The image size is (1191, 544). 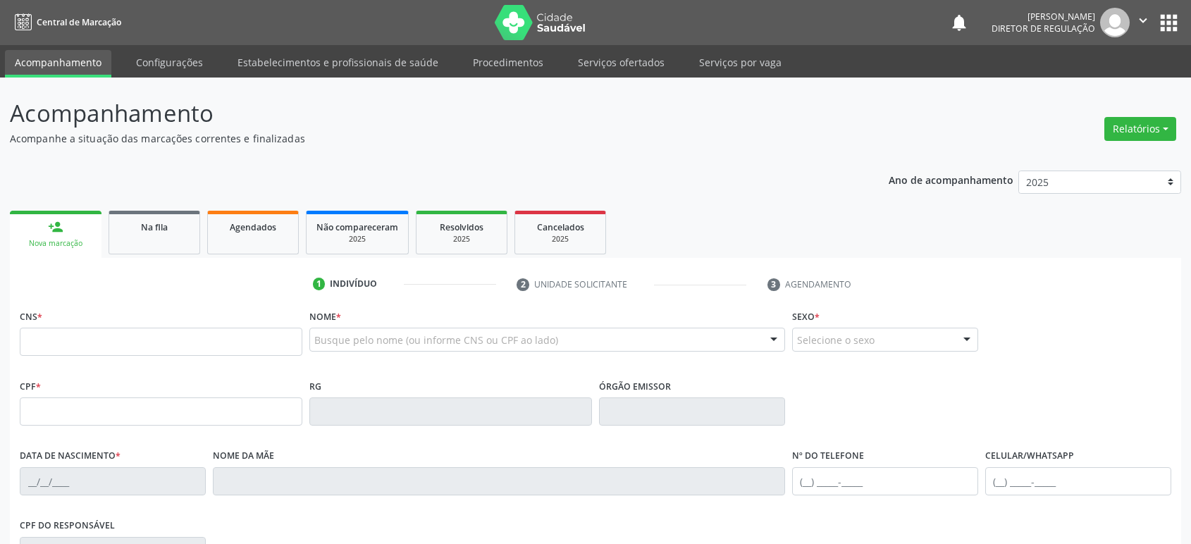 What do you see at coordinates (959, 23) in the screenshot?
I see `button: notifications` at bounding box center [959, 23].